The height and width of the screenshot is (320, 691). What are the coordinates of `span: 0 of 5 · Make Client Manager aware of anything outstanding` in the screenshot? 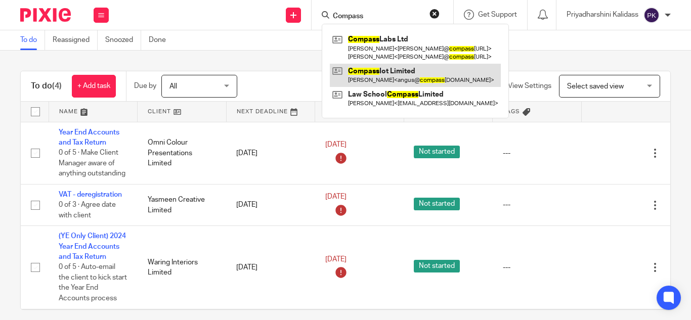 It's located at (92, 163).